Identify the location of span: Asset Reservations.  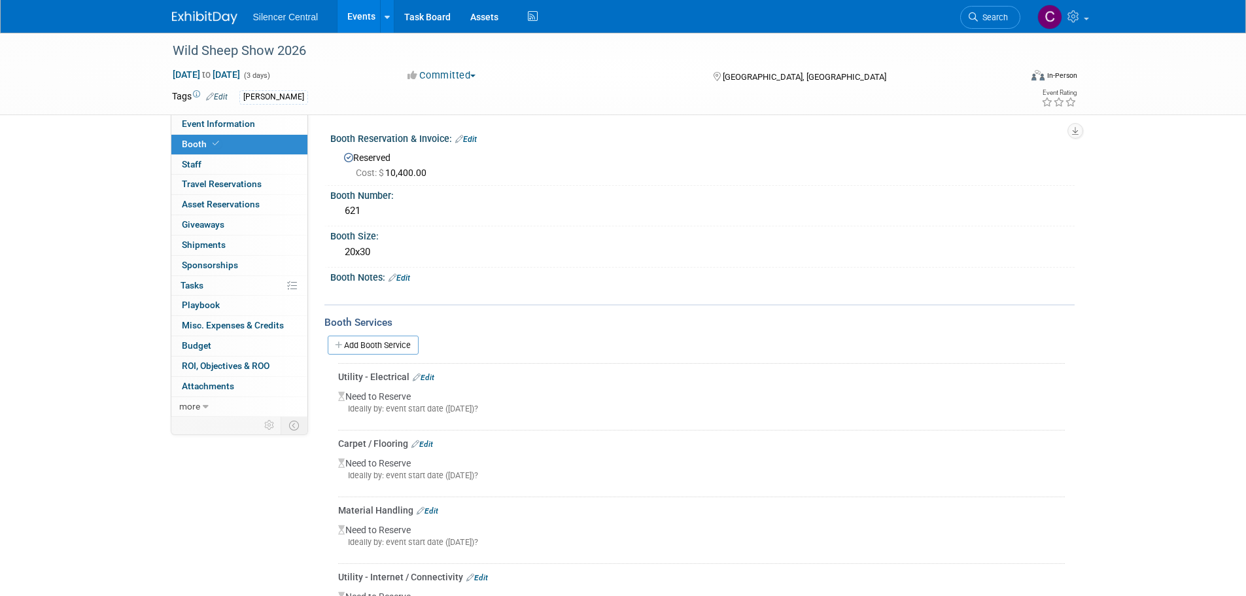
(220, 204).